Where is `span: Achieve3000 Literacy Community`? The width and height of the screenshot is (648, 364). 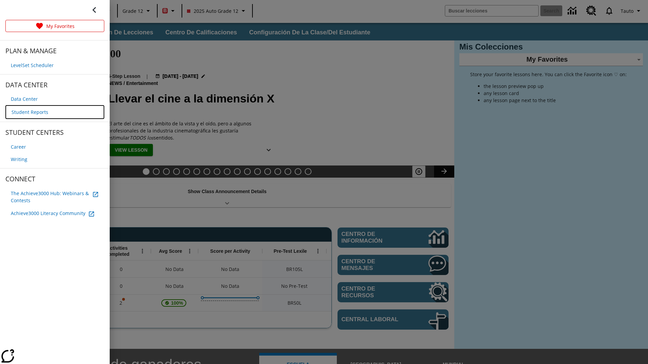
span: Achieve3000 Literacy Community is located at coordinates (48, 213).